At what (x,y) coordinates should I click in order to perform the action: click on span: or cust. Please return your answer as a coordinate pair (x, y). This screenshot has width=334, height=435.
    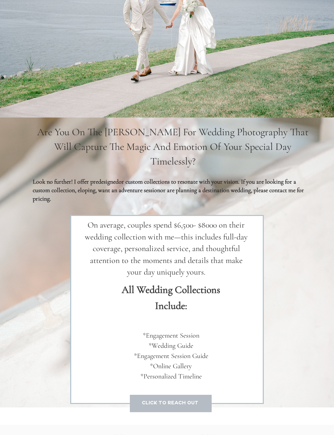
    Looking at the image, I should click on (127, 181).